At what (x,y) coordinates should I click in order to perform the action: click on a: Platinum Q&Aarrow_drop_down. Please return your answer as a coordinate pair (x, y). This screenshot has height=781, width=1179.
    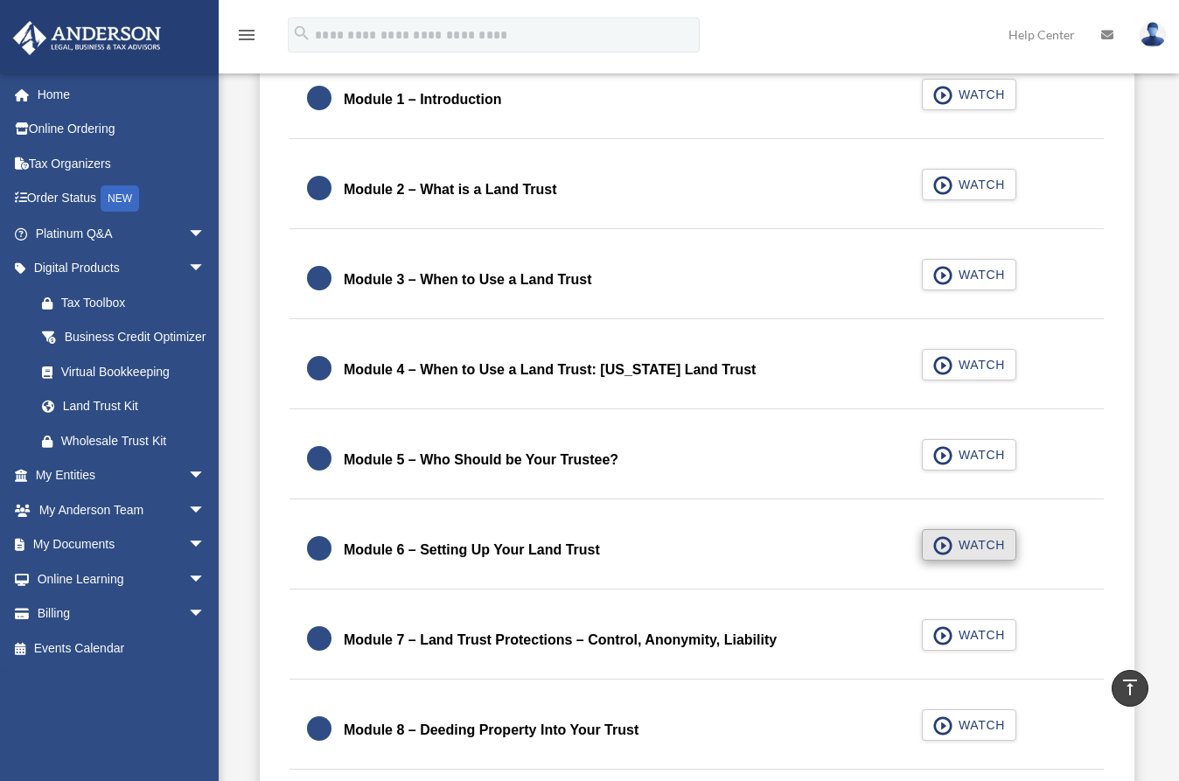
    Looking at the image, I should click on (122, 234).